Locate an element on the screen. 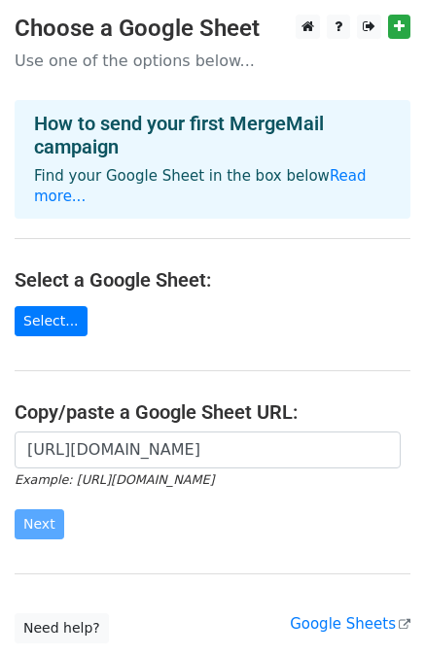 This screenshot has height=655, width=425. p: Use one of the options below... is located at coordinates (212, 60).